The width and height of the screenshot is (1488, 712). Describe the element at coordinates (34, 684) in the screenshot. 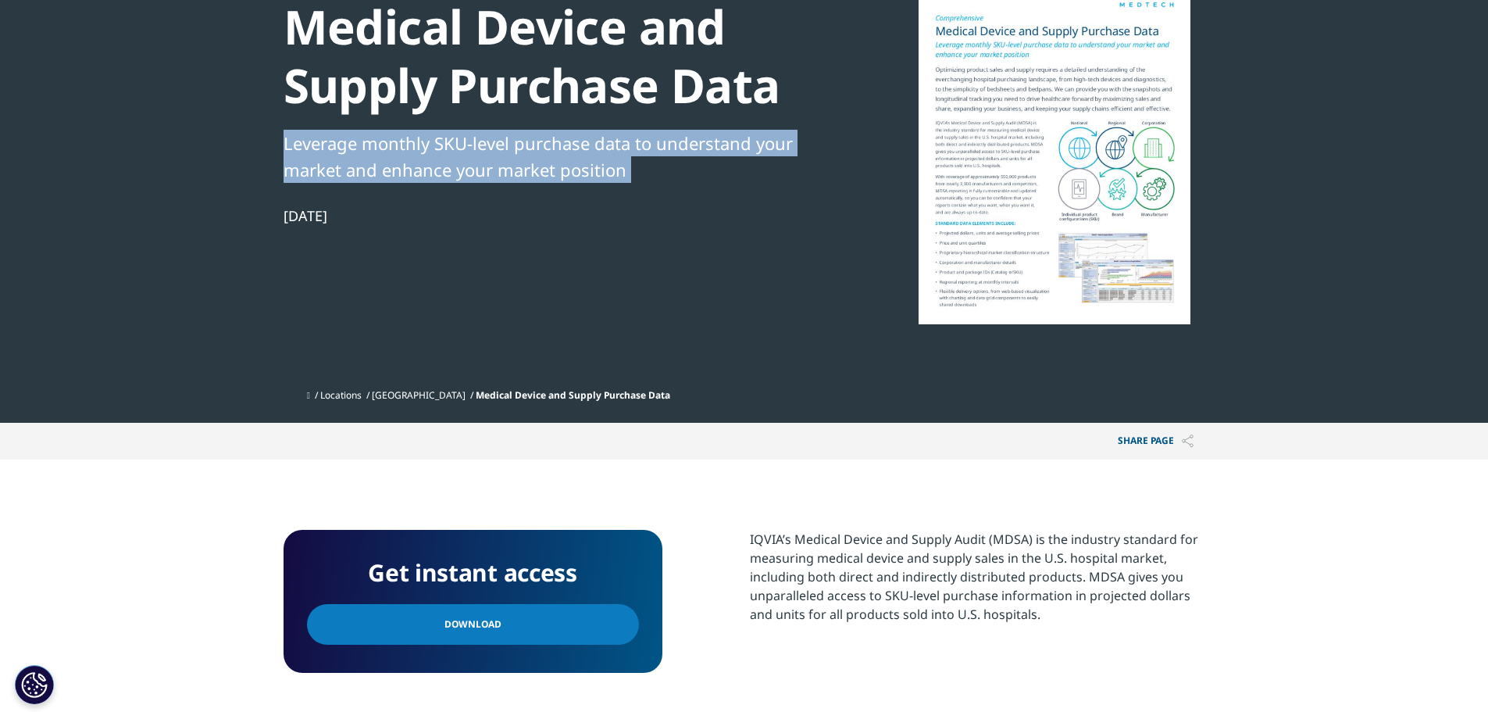

I see `button: Cookie Settings` at that location.